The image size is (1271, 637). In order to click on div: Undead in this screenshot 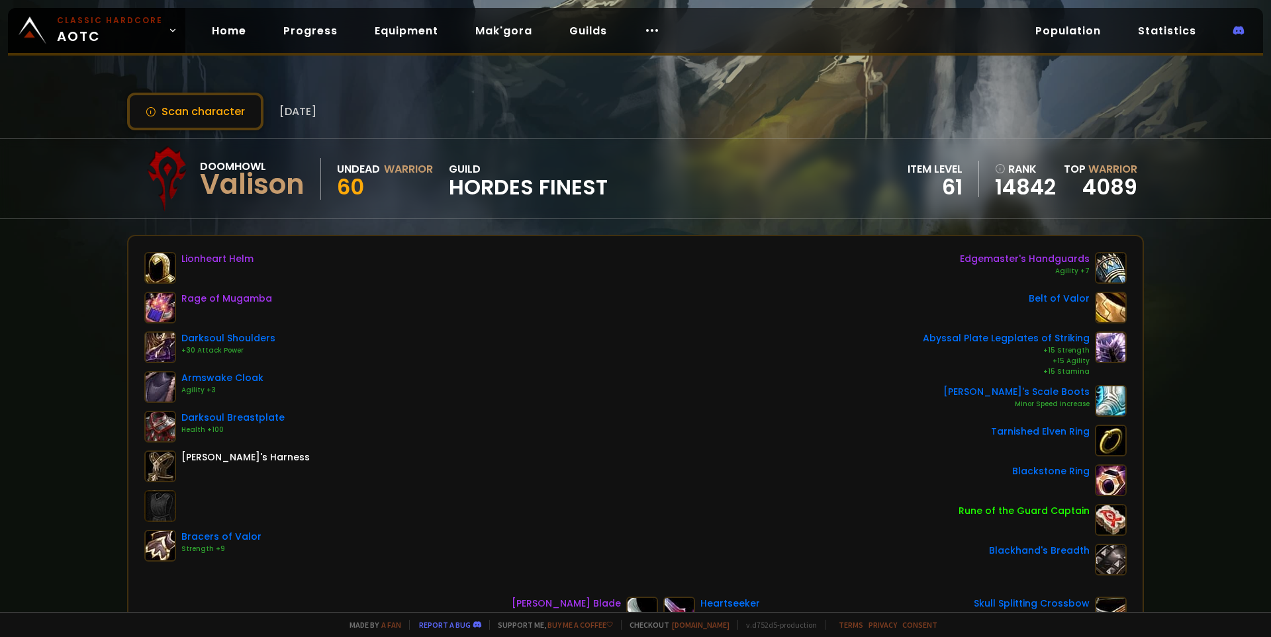, I will do `click(358, 169)`.